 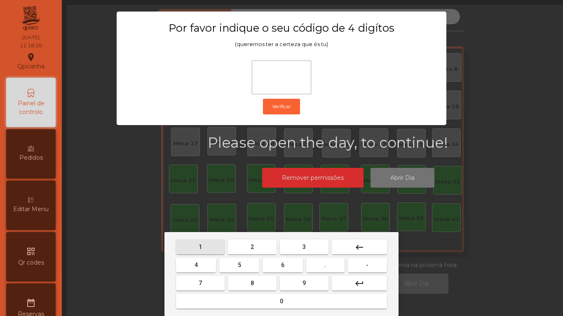 What do you see at coordinates (359, 248) in the screenshot?
I see `mat-icon: keyboard_backspace` at bounding box center [359, 248].